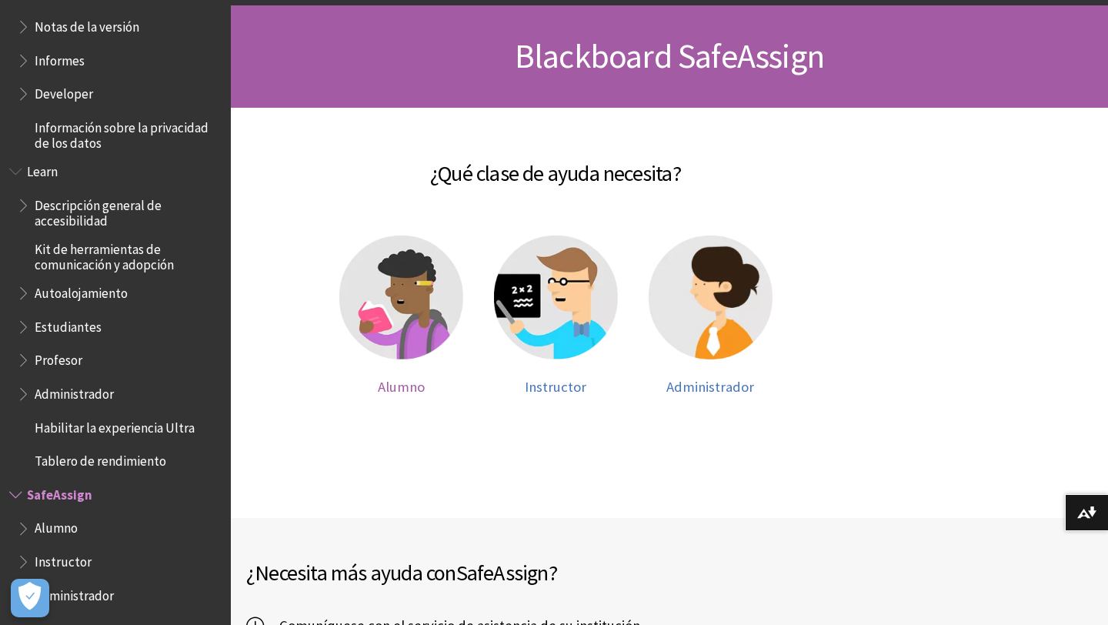 The height and width of the screenshot is (625, 1108). Describe the element at coordinates (115, 425) in the screenshot. I see `span: Habilitar la experiencia Ultra` at that location.